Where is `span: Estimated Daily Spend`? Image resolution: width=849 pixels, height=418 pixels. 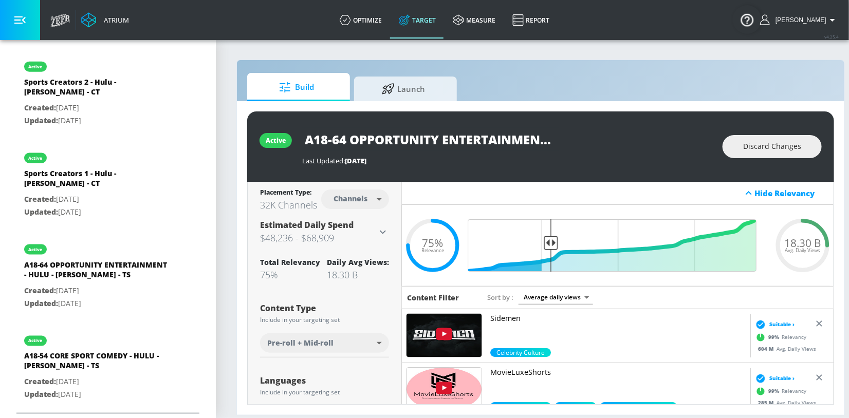 span: Estimated Daily Spend is located at coordinates (307, 225).